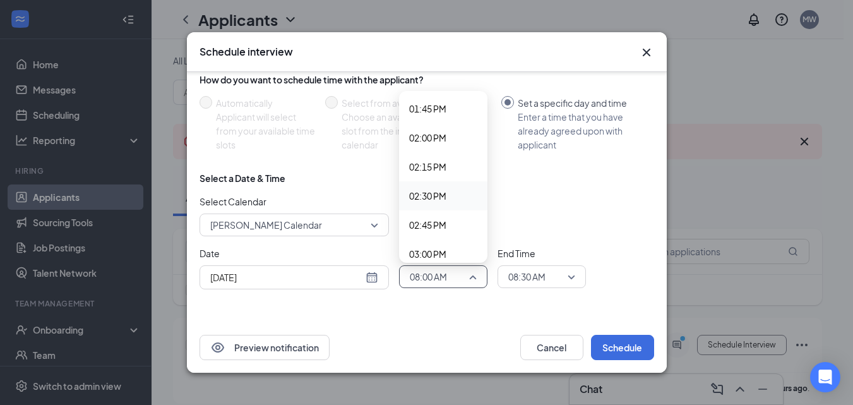 This screenshot has width=853, height=405. I want to click on div: Choose an available day and time slot from the interview lead’s calendar, so click(416, 131).